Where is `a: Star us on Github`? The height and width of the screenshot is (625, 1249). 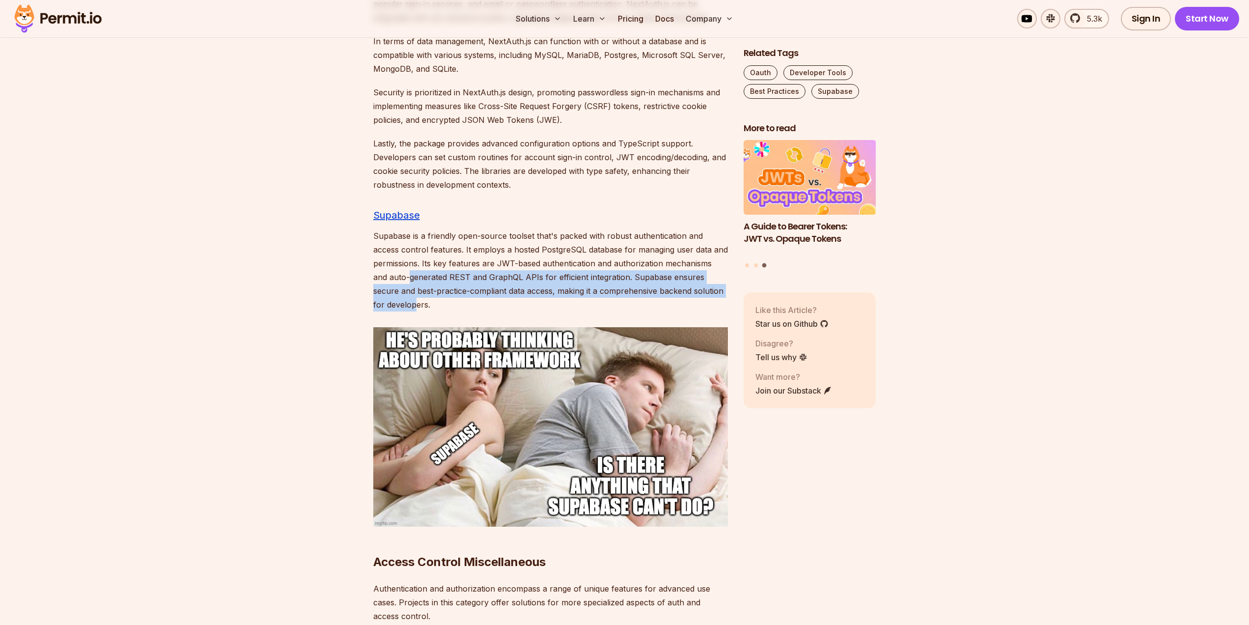 a: Star us on Github is located at coordinates (792, 324).